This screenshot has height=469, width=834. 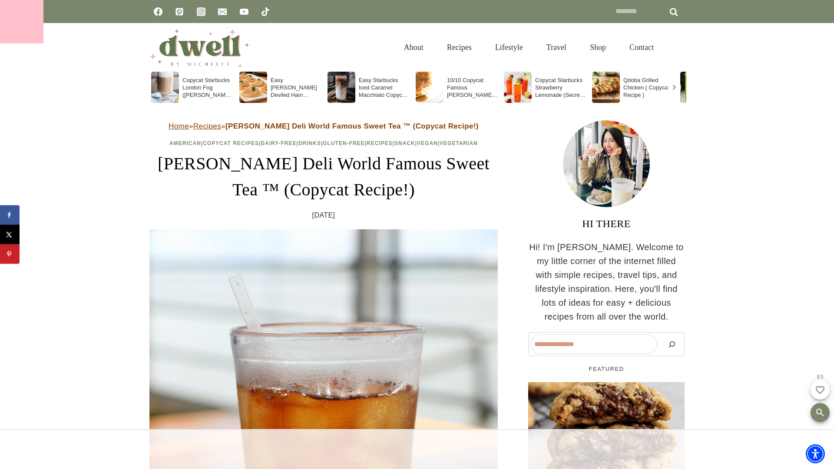 I want to click on a: Dairy-Free, so click(x=278, y=143).